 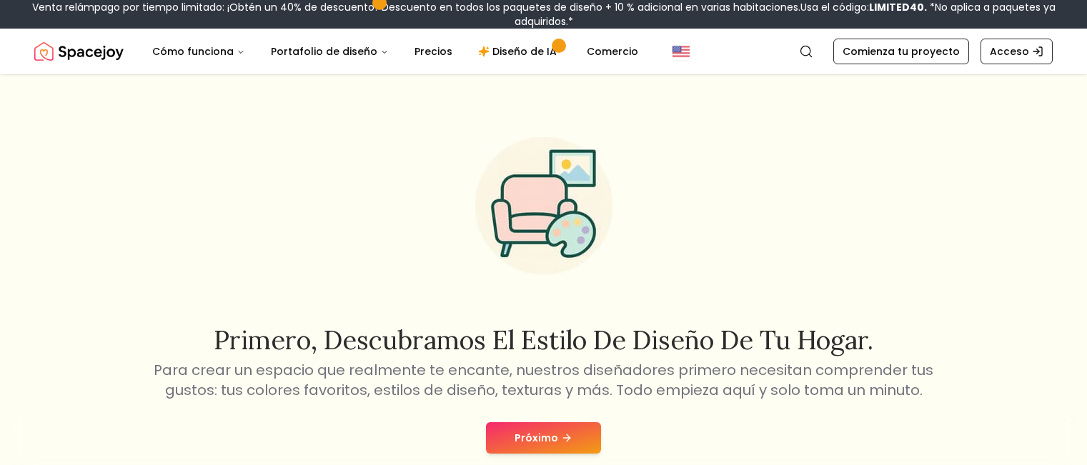 What do you see at coordinates (536, 438) in the screenshot?
I see `font: Próximo` at bounding box center [536, 438].